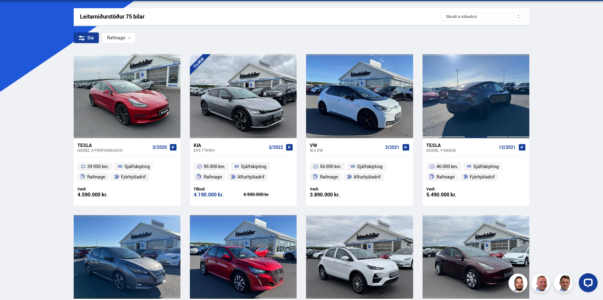 This screenshot has height=300, width=603. I want to click on span: 95 000 km., so click(214, 167).